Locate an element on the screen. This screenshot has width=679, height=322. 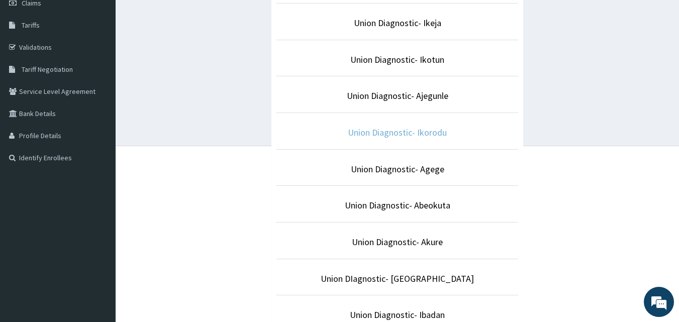
a: Union Diagnostic- Ikorodu is located at coordinates (397, 132).